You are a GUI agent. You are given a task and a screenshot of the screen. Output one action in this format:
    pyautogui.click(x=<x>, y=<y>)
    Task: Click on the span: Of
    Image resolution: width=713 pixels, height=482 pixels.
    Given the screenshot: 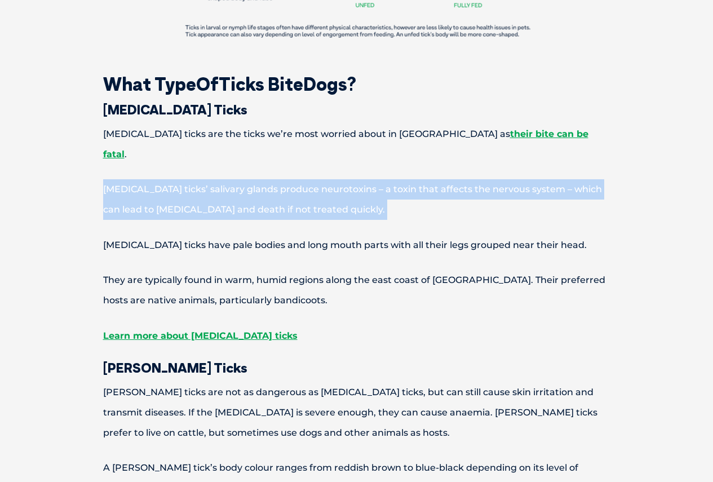 What is the action you would take?
    pyautogui.click(x=207, y=84)
    